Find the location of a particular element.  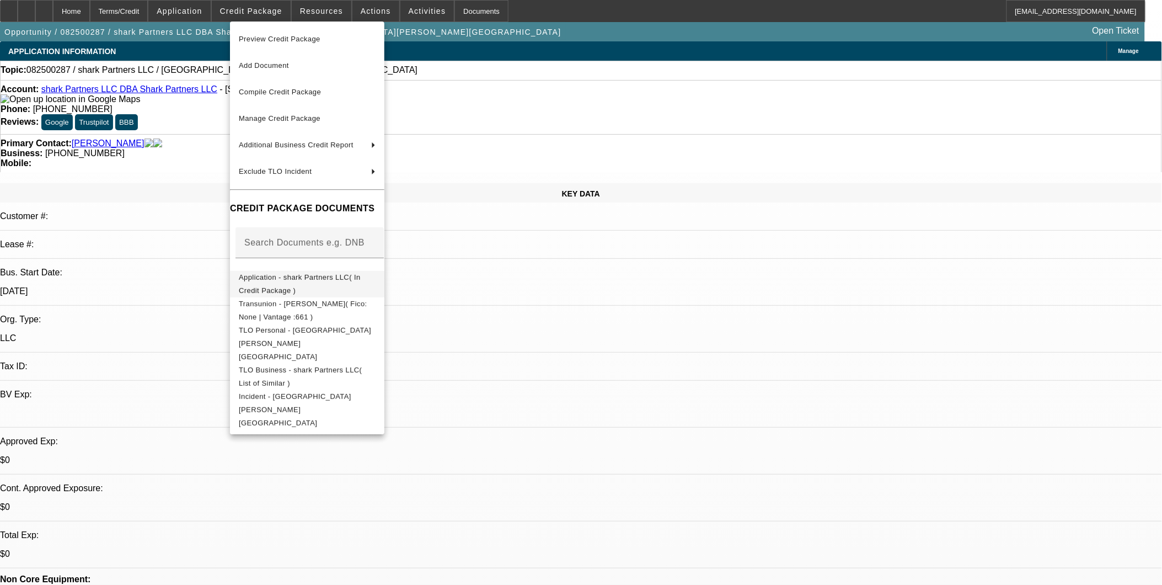

span: Application - shark Partners LLC( In Credit Package ) is located at coordinates (299, 283).